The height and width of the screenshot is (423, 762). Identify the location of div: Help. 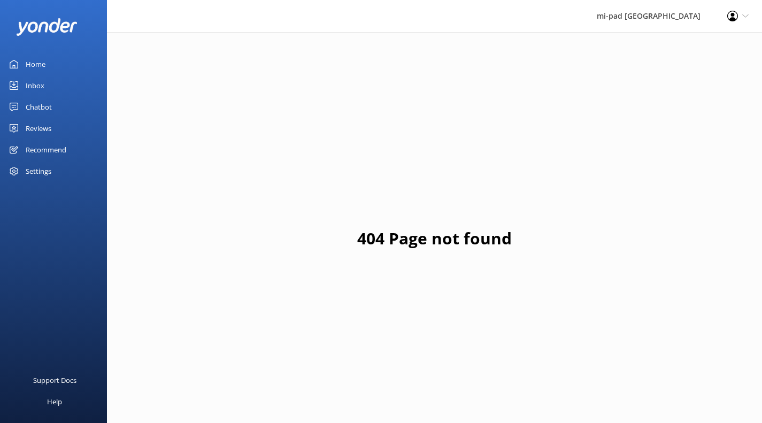
(55, 401).